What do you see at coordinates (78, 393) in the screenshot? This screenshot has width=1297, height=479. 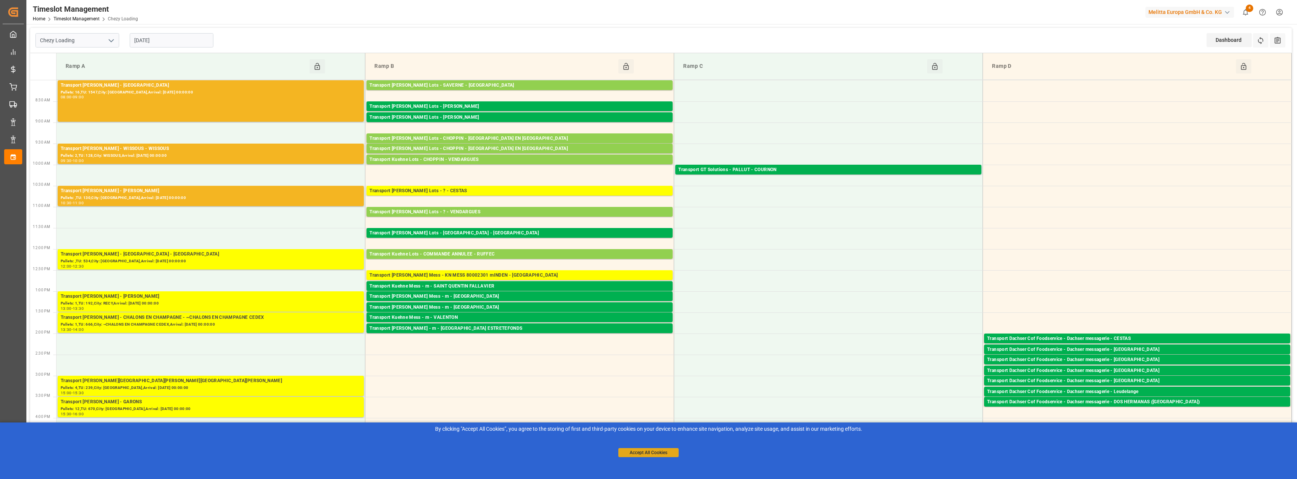 I see `div: 15:30` at bounding box center [78, 393].